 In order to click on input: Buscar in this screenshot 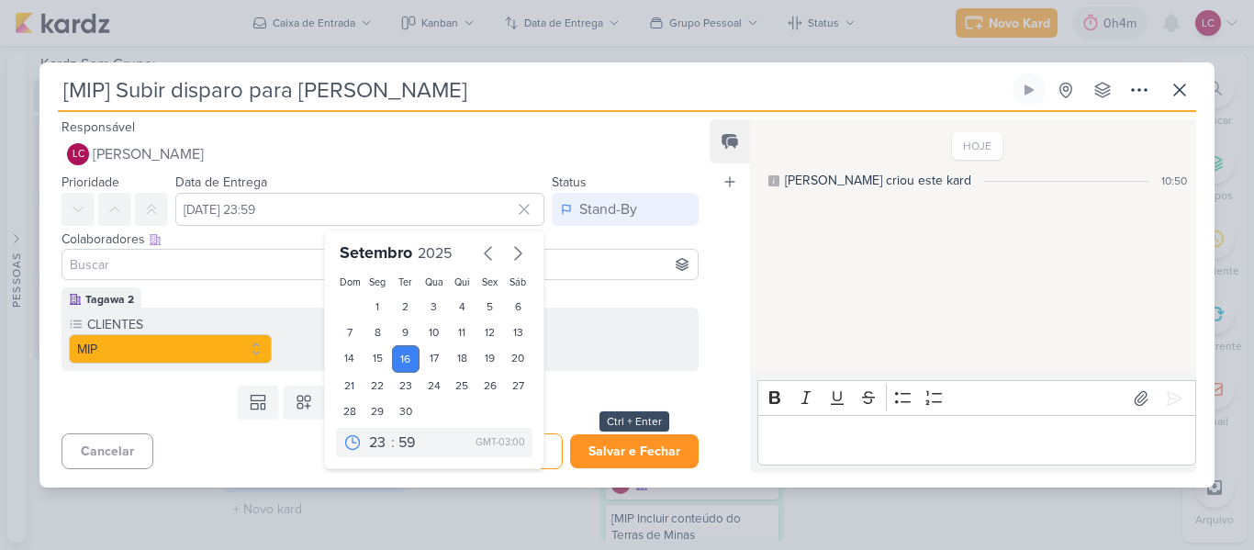, I will do `click(380, 264)`.